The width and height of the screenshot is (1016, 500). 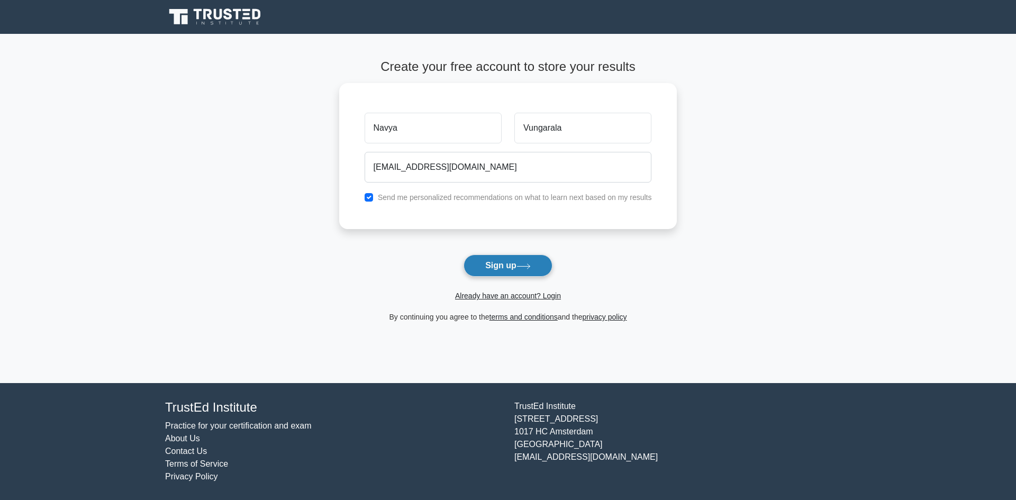 I want to click on a: Already have an account? Login, so click(x=508, y=296).